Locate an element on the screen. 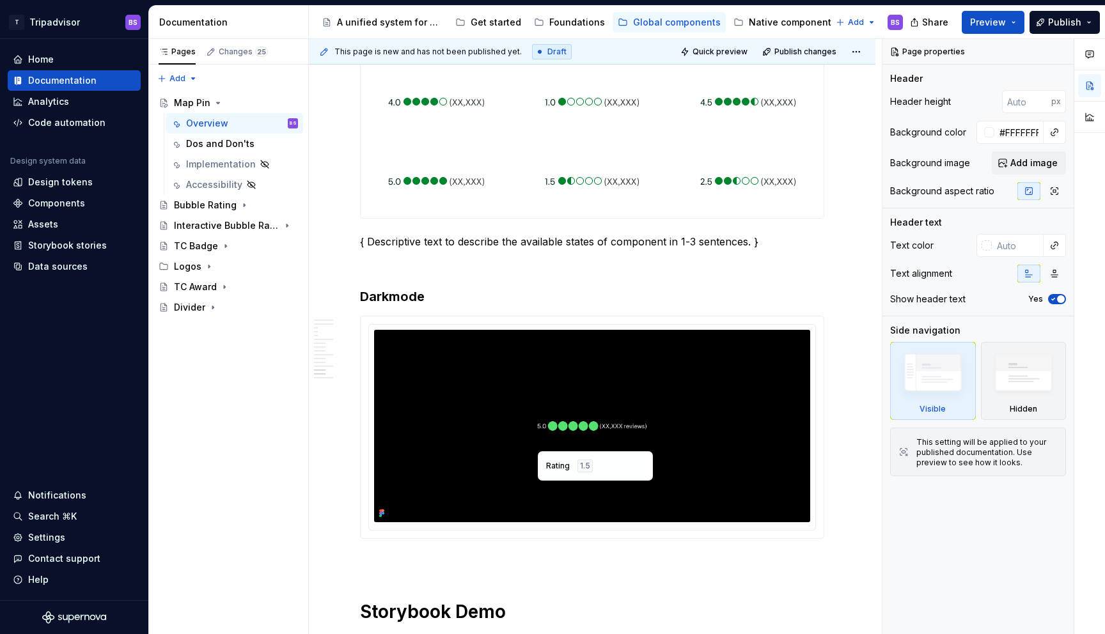  div: Assets is located at coordinates (43, 224).